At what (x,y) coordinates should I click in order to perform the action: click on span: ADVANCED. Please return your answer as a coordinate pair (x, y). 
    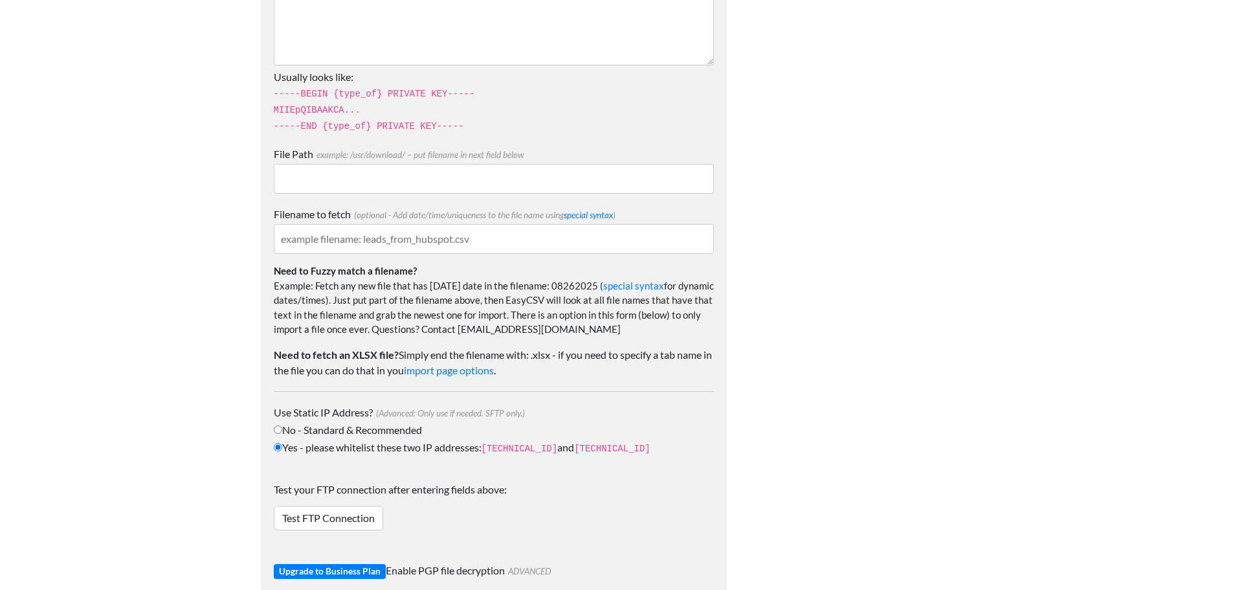
    Looking at the image, I should click on (528, 571).